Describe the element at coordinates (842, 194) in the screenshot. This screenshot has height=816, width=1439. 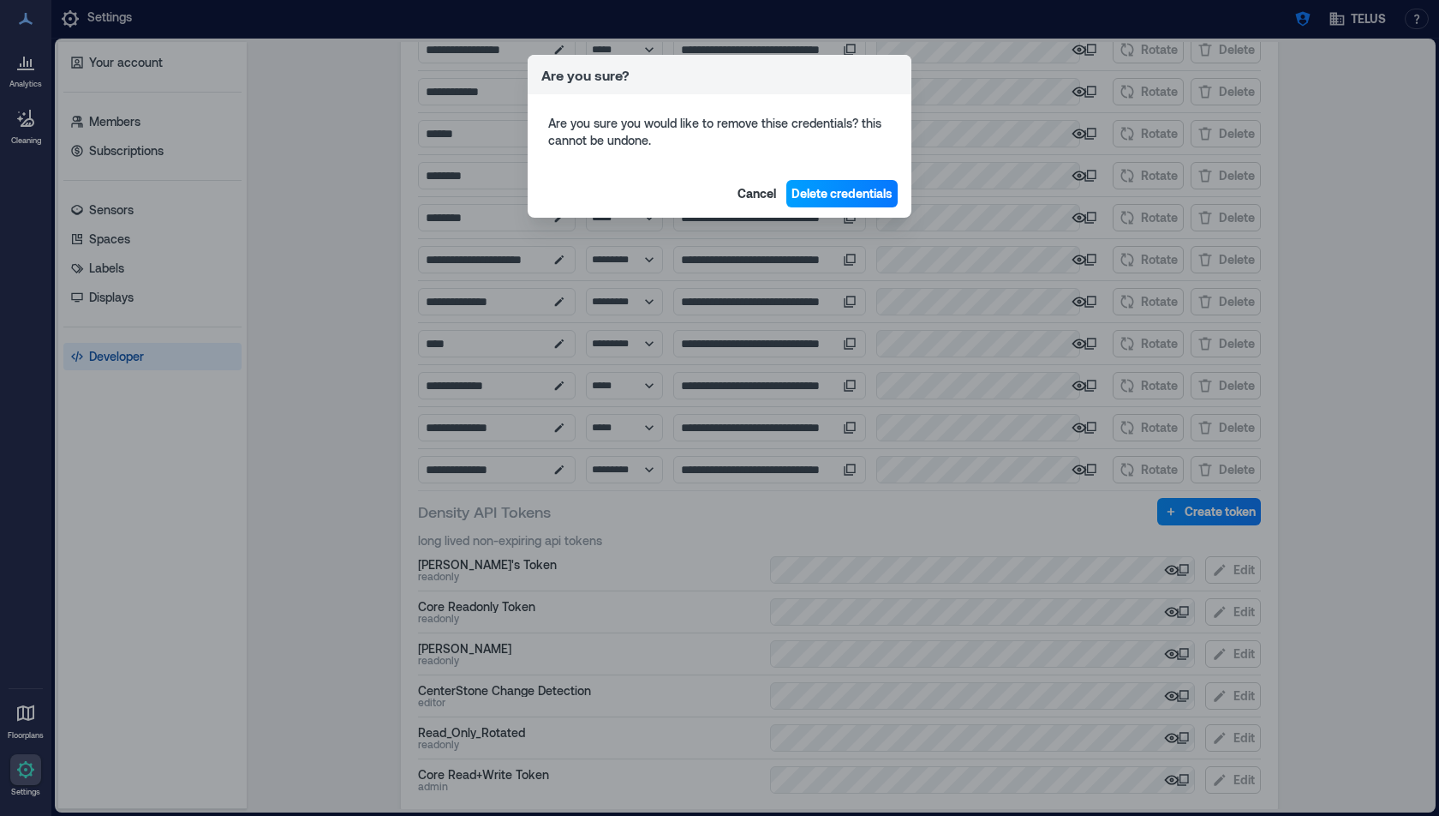
I see `span: Delete credentials` at that location.